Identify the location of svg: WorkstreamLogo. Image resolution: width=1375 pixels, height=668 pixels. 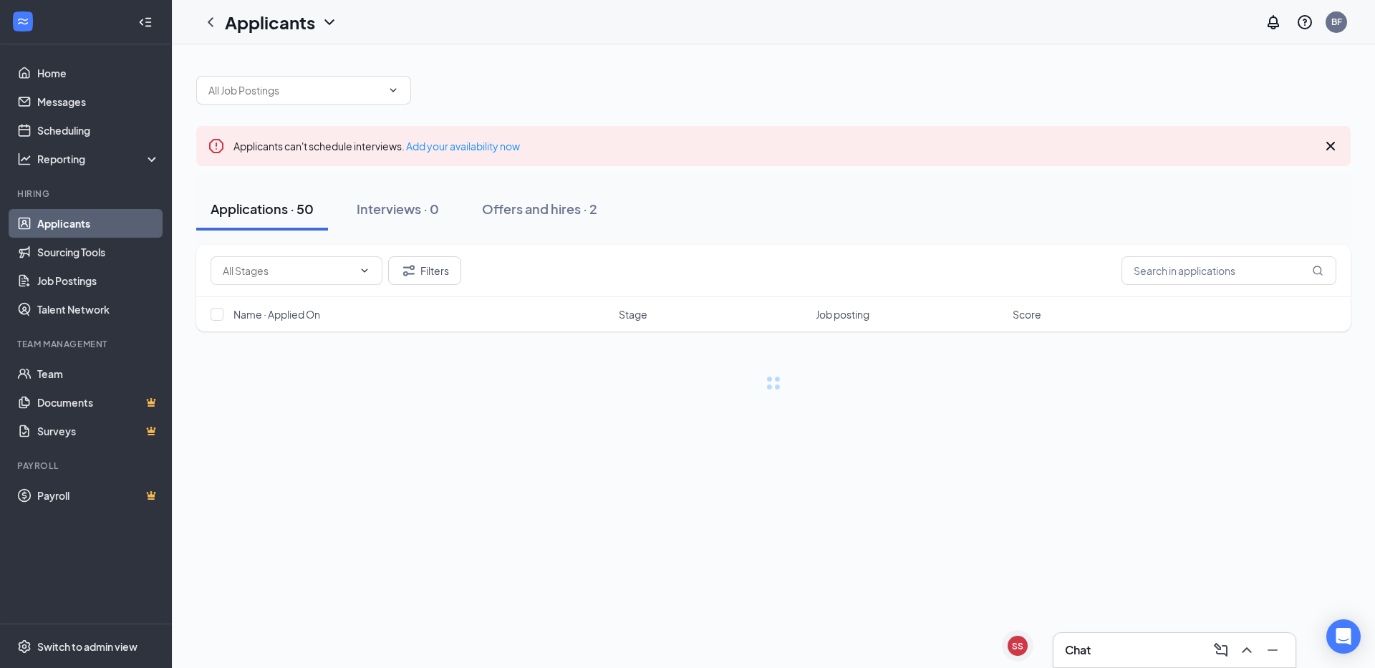
(23, 21).